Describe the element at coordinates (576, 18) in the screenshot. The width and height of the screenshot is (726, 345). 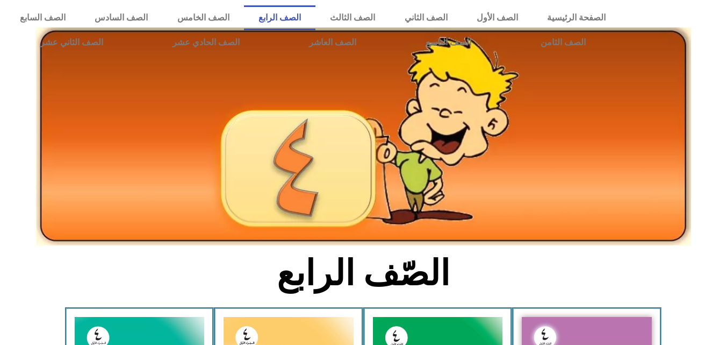
I see `a: الصفحة الرئيسية` at that location.